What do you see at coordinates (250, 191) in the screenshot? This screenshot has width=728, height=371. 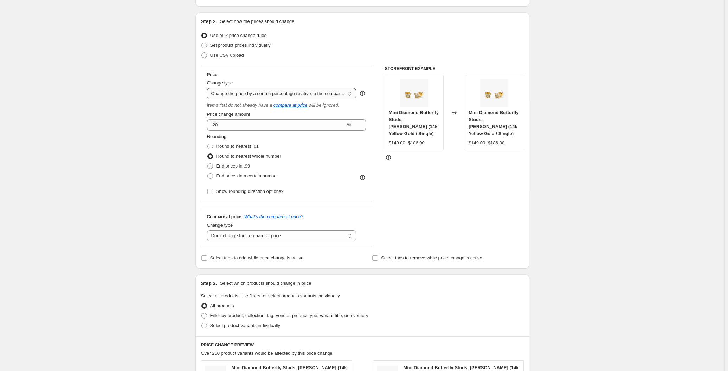 I see `span: Show rounding direction options?` at bounding box center [250, 191].